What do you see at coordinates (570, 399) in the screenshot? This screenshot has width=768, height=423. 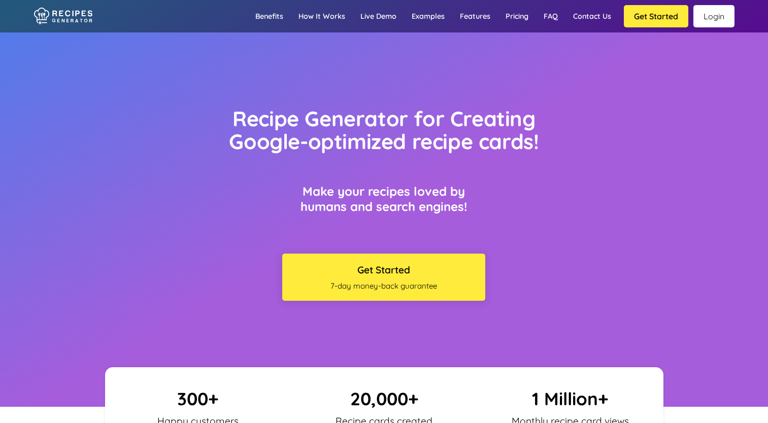 I see `p: 1 Million+` at bounding box center [570, 399].